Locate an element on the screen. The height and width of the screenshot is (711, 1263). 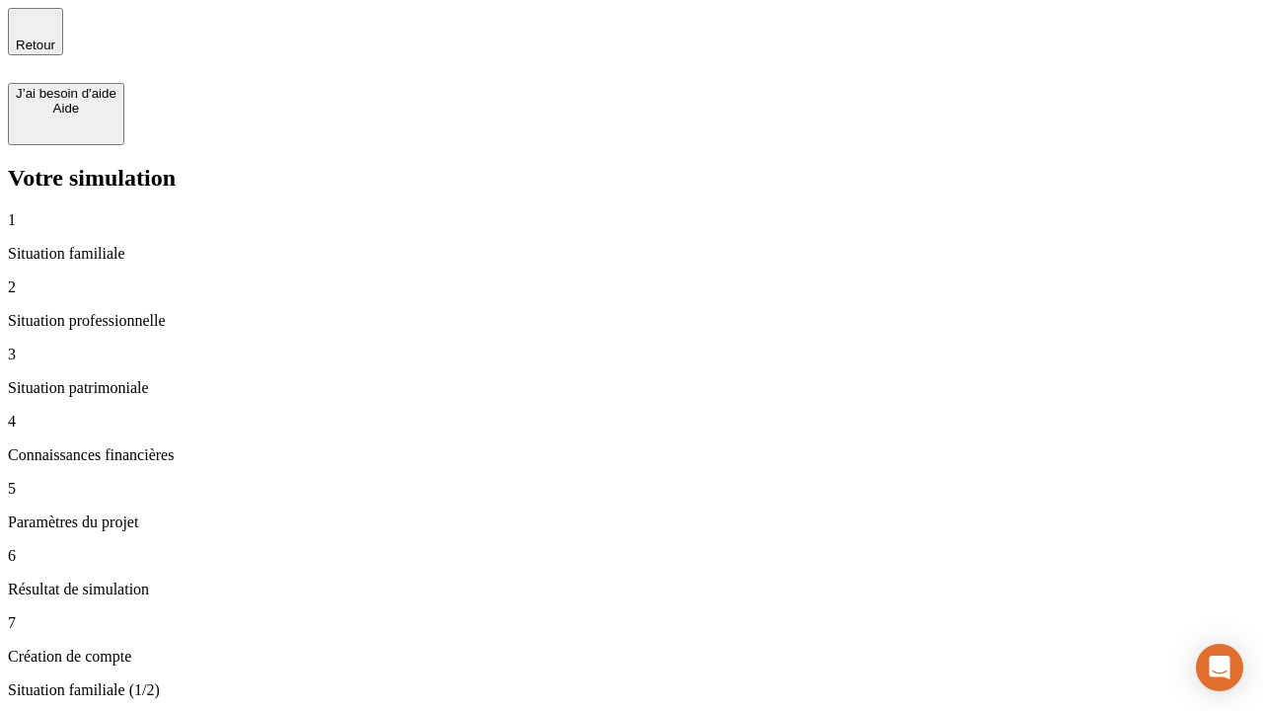
div: J’ai besoin d'aide is located at coordinates (66, 93).